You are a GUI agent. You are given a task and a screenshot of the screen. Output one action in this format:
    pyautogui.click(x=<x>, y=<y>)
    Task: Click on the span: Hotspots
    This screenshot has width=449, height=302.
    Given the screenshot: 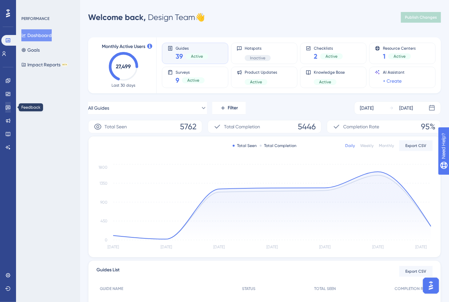 What is the action you would take?
    pyautogui.click(x=258, y=48)
    